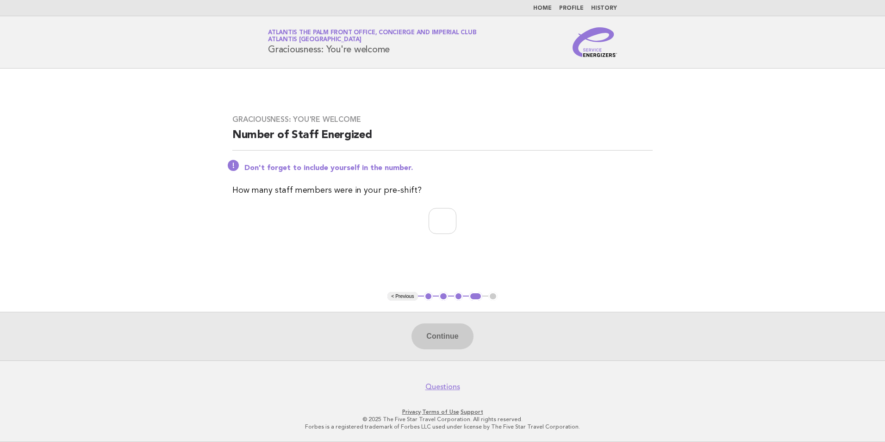 Image resolution: width=885 pixels, height=442 pixels. I want to click on p: How many staff members were in your pre-shift?, so click(443, 190).